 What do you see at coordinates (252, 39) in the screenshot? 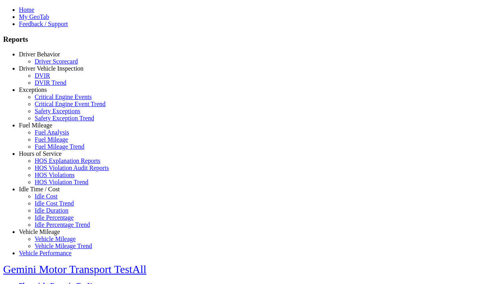
I see `h3: Reports` at bounding box center [252, 39].